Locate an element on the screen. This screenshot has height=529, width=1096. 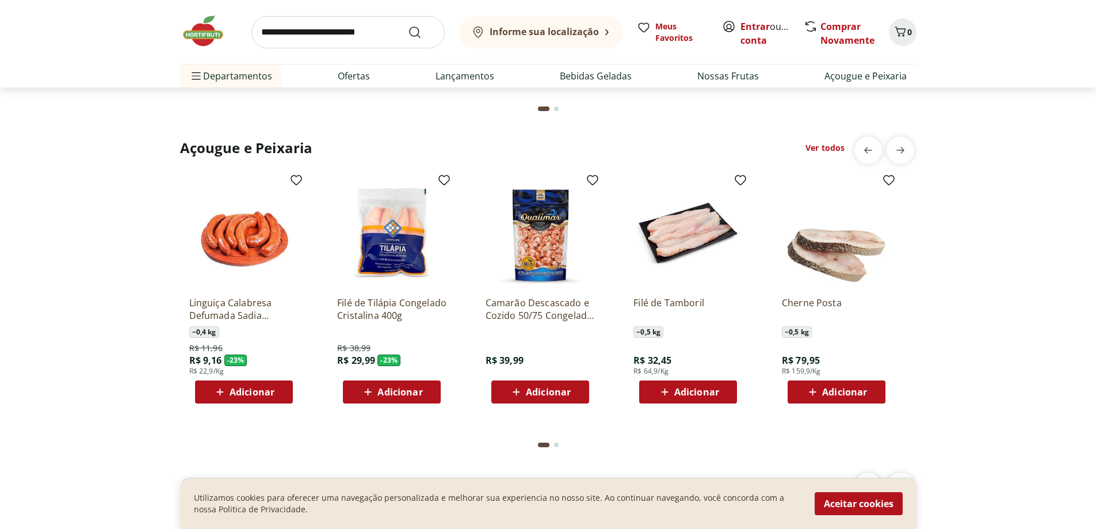
span: ou is located at coordinates (766, 33).